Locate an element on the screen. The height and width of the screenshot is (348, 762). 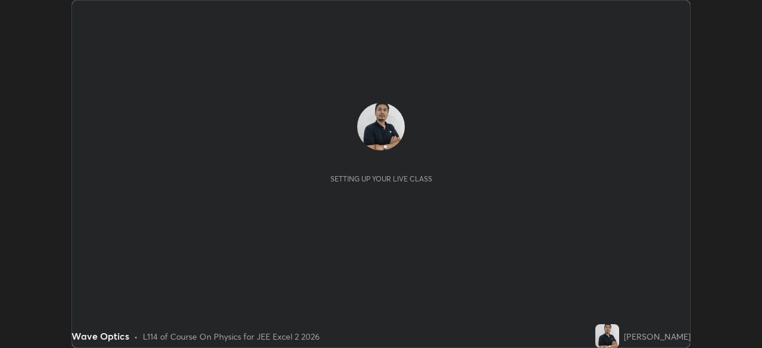
div: Wave Optics is located at coordinates (100, 336).